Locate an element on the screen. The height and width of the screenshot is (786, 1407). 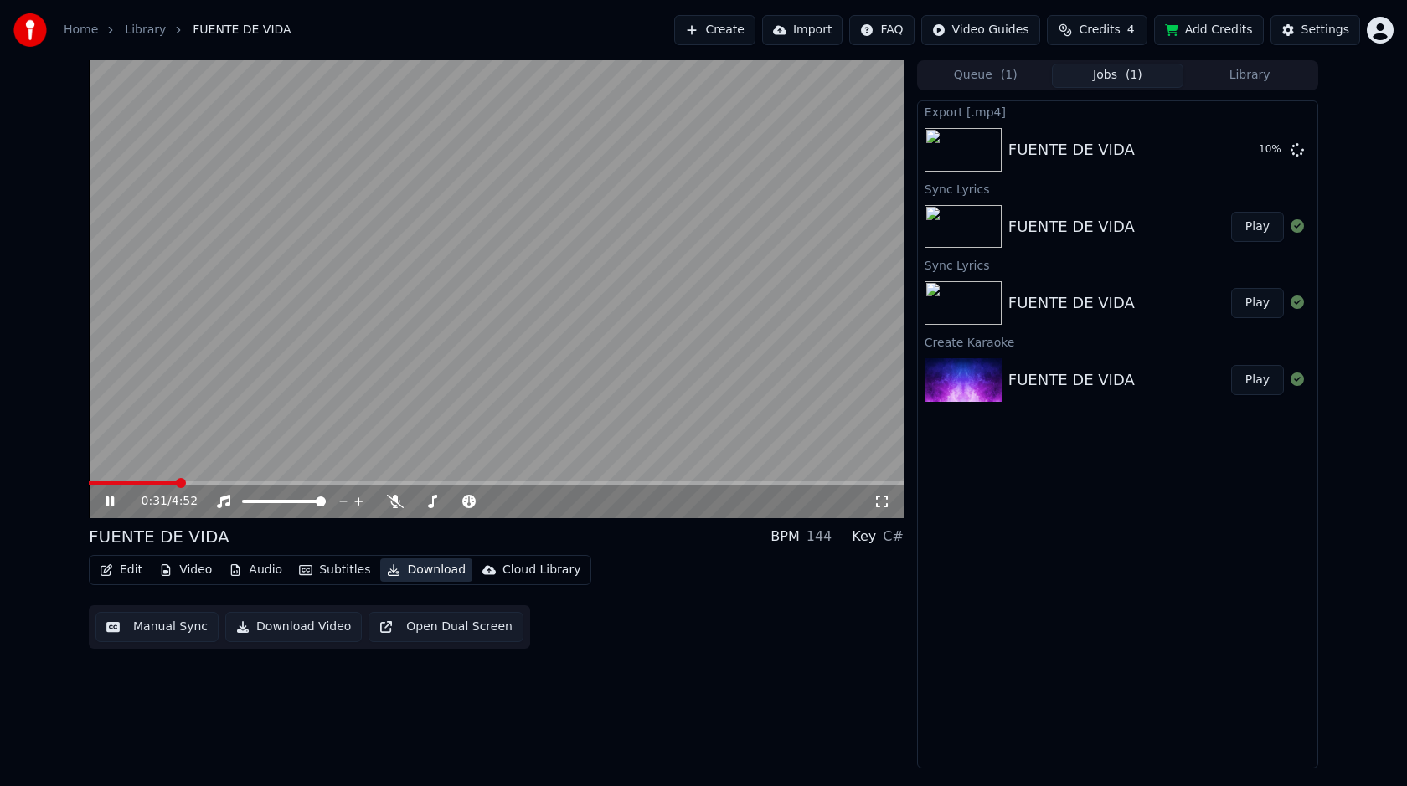
div: Settings is located at coordinates (1325, 30).